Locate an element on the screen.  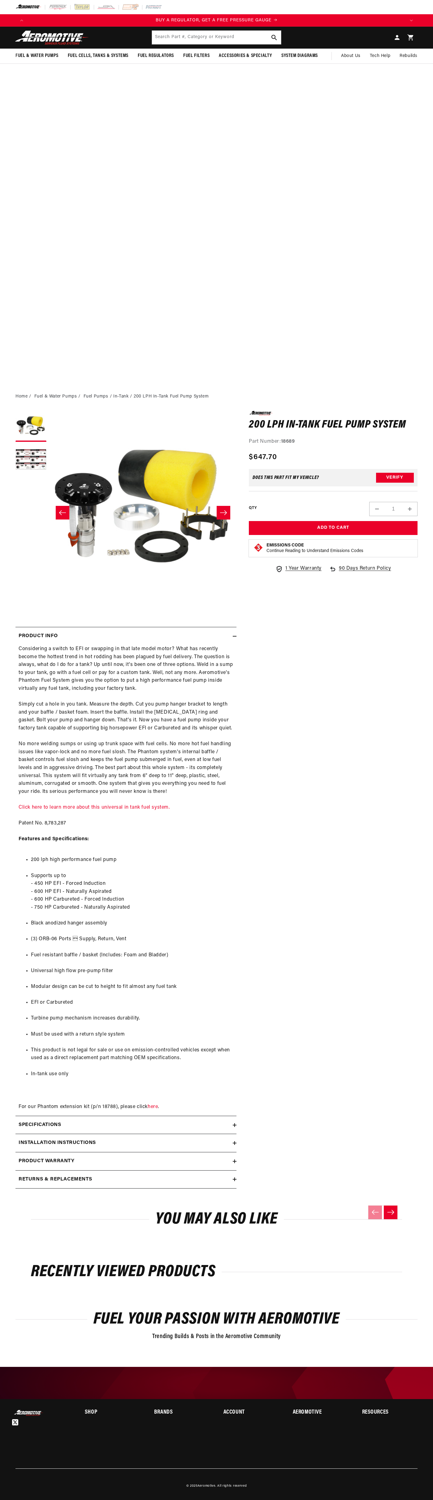
button: Emissions CodeContinue Reading to Understand Emissions Codes is located at coordinates (315, 548).